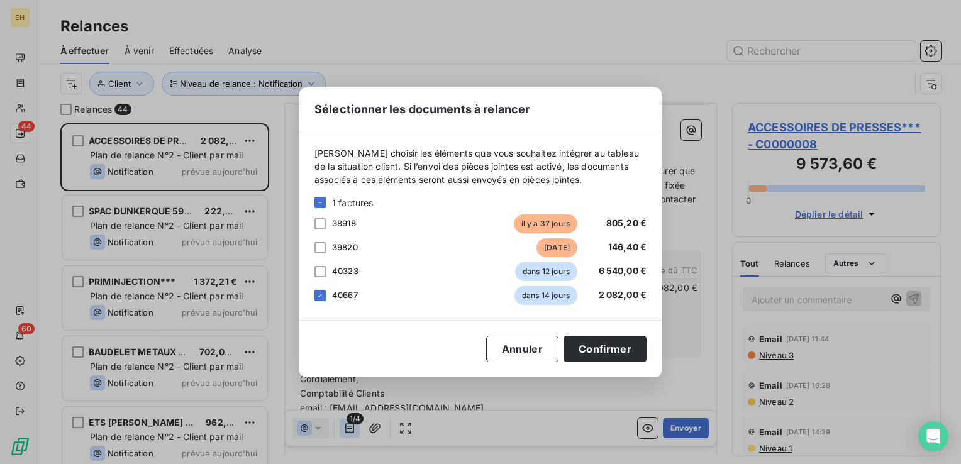  I want to click on span: 6 540,00 €, so click(623, 270).